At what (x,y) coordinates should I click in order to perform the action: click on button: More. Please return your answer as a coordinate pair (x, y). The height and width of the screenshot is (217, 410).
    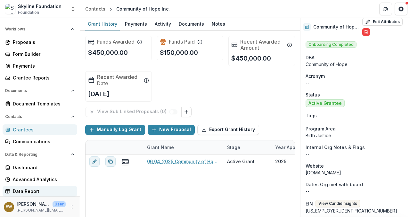
    Looking at the image, I should click on (72, 207).